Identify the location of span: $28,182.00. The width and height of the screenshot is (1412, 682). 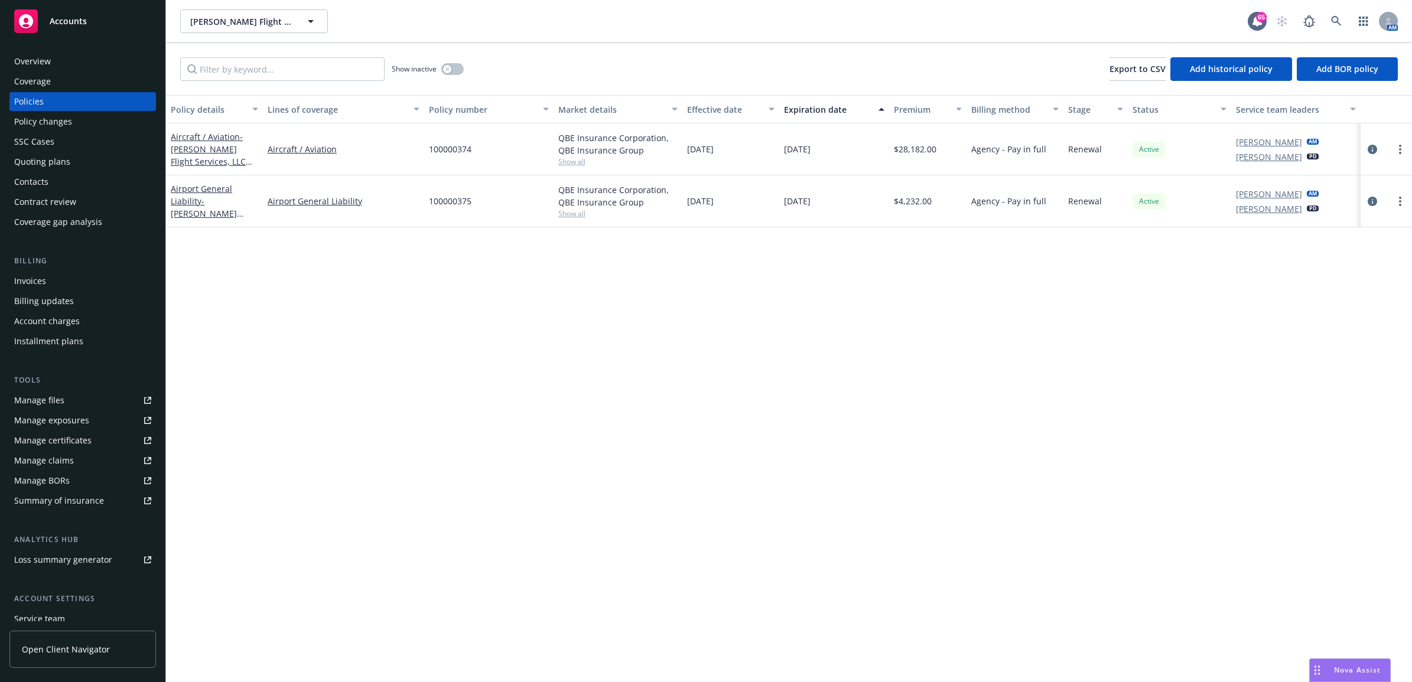
(915, 149).